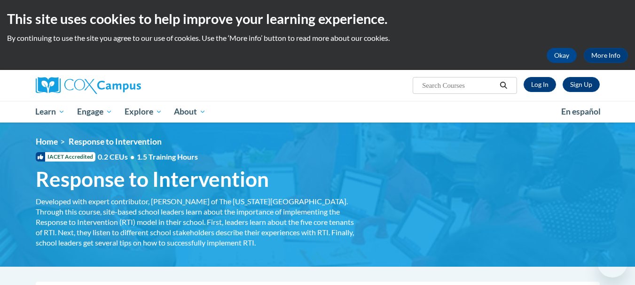 Image resolution: width=635 pixels, height=285 pixels. I want to click on span: Engage, so click(95, 112).